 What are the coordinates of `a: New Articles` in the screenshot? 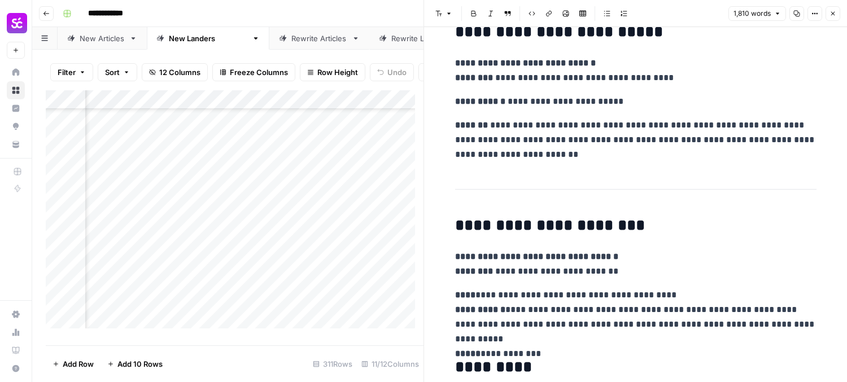 It's located at (102, 38).